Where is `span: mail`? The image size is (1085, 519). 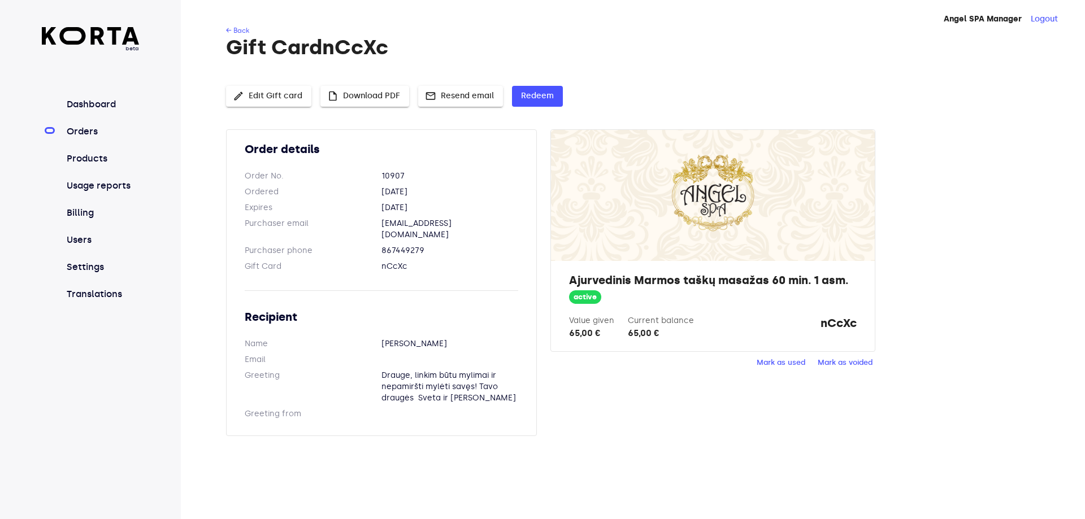
span: mail is located at coordinates (431, 96).